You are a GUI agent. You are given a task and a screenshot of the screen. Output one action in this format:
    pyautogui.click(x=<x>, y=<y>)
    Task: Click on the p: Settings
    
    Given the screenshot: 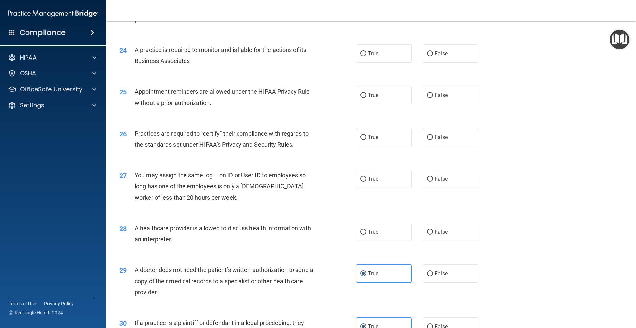 What is the action you would take?
    pyautogui.click(x=32, y=105)
    